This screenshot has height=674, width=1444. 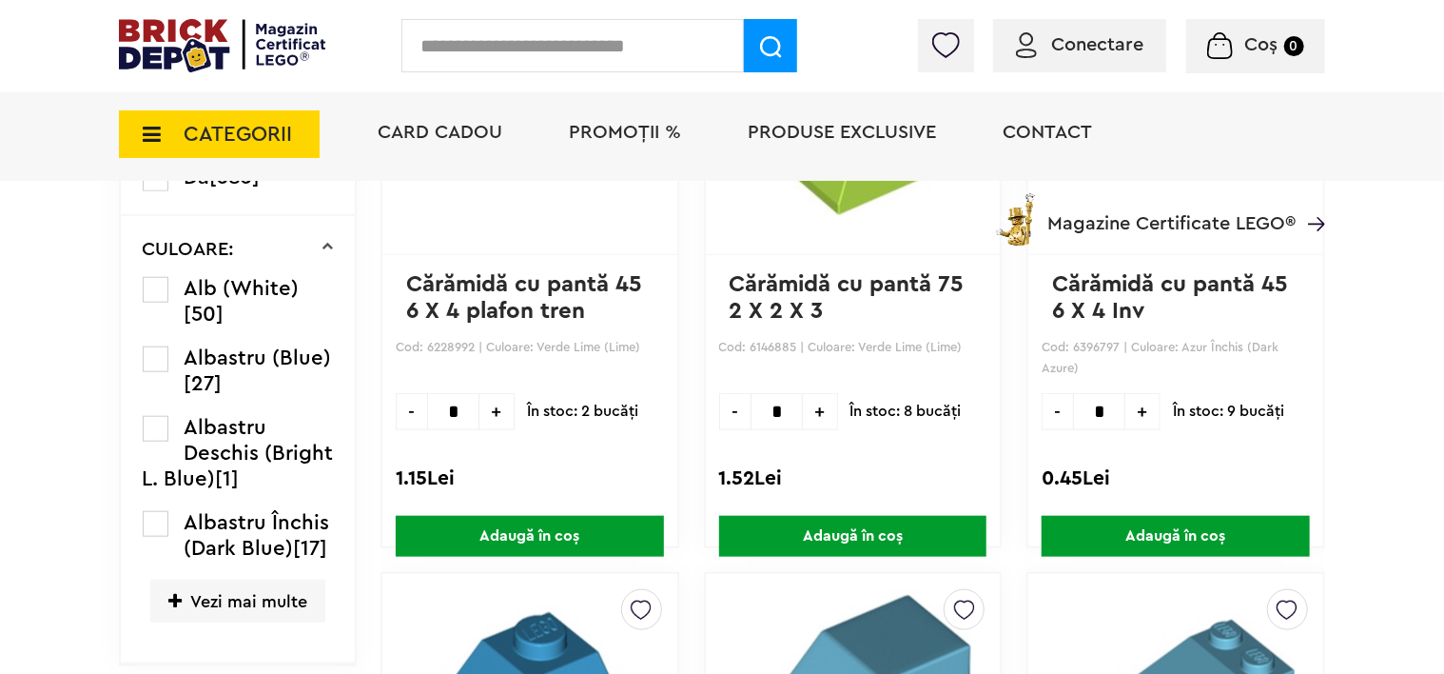 I want to click on div: 0.45Lei, so click(x=1176, y=479).